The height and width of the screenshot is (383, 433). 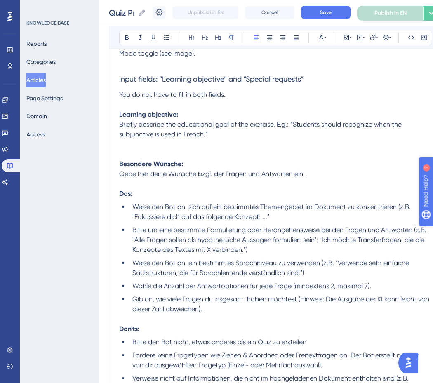 I want to click on button: Domain, so click(x=37, y=116).